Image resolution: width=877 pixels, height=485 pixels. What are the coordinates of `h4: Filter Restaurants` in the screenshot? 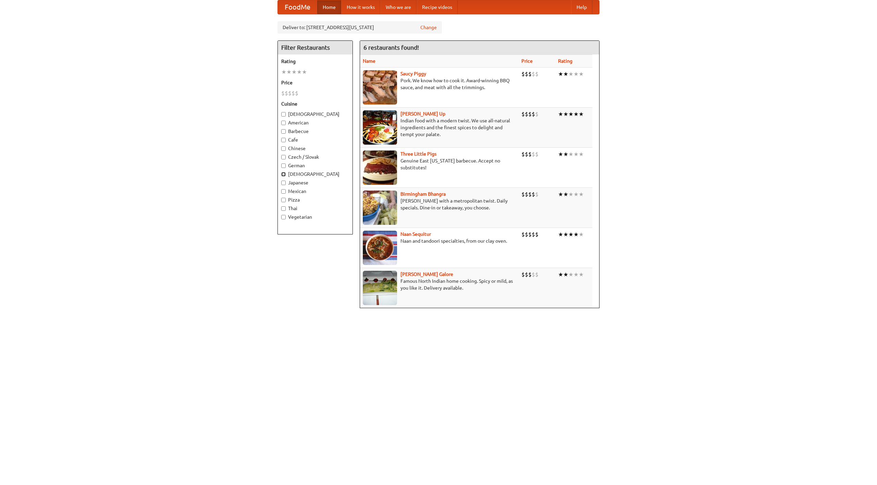 It's located at (315, 48).